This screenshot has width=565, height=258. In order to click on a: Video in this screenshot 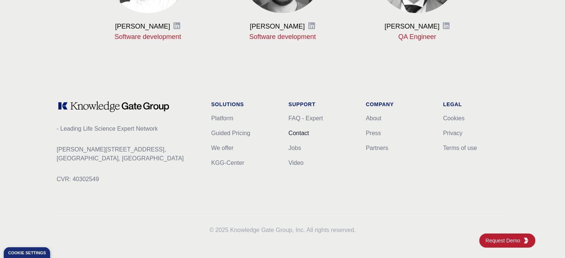, I will do `click(296, 163)`.